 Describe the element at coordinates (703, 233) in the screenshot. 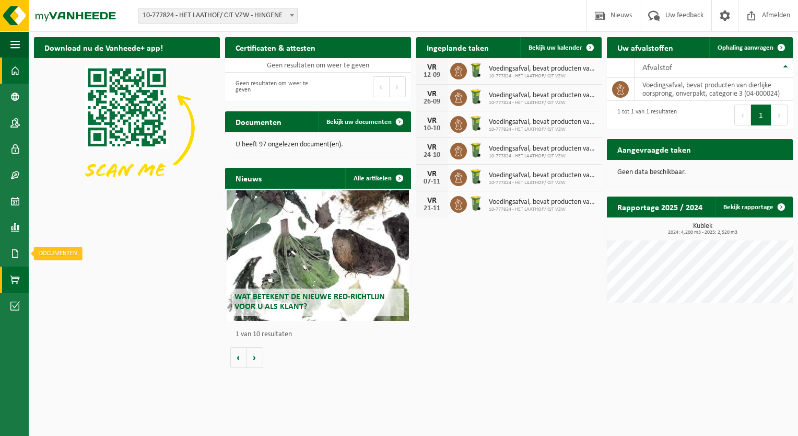

I see `span: 2024: 4,200 m3 - 2025: 2,520 m3` at that location.